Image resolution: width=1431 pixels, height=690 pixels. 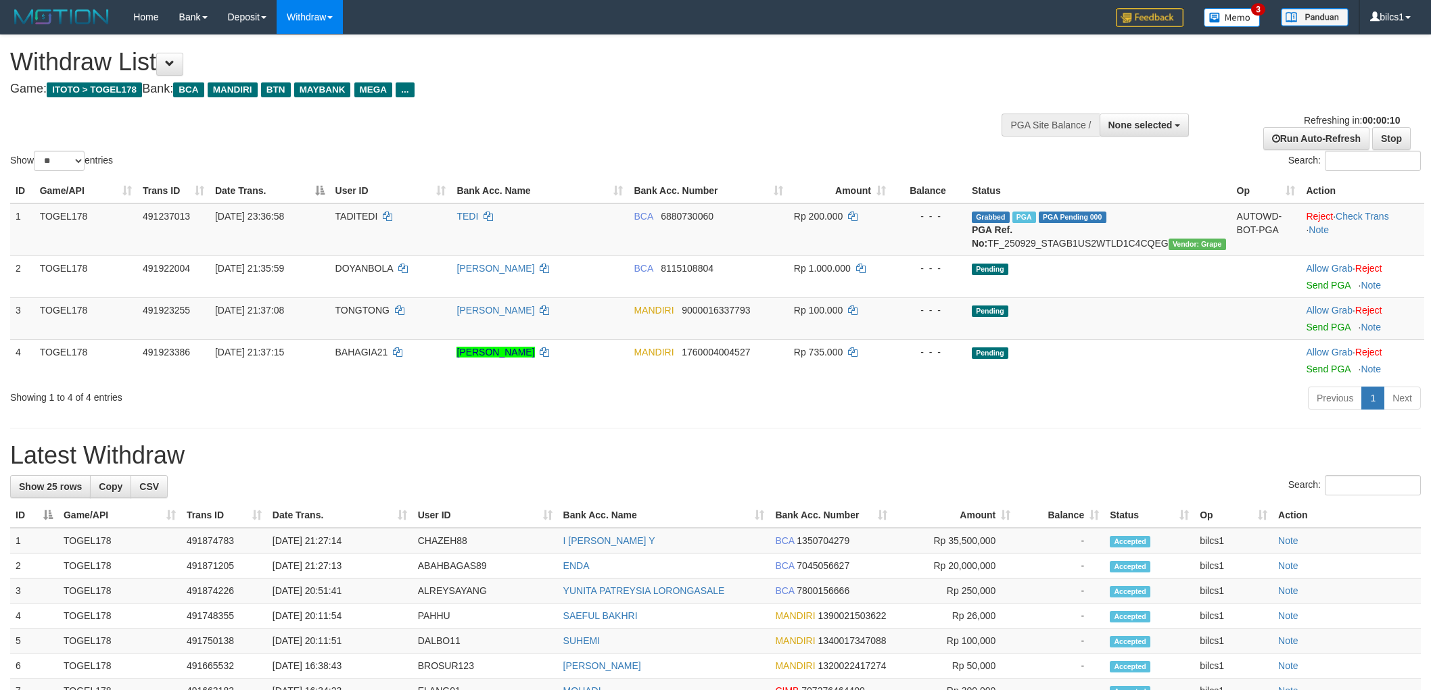 I want to click on span: MEGA, so click(x=373, y=90).